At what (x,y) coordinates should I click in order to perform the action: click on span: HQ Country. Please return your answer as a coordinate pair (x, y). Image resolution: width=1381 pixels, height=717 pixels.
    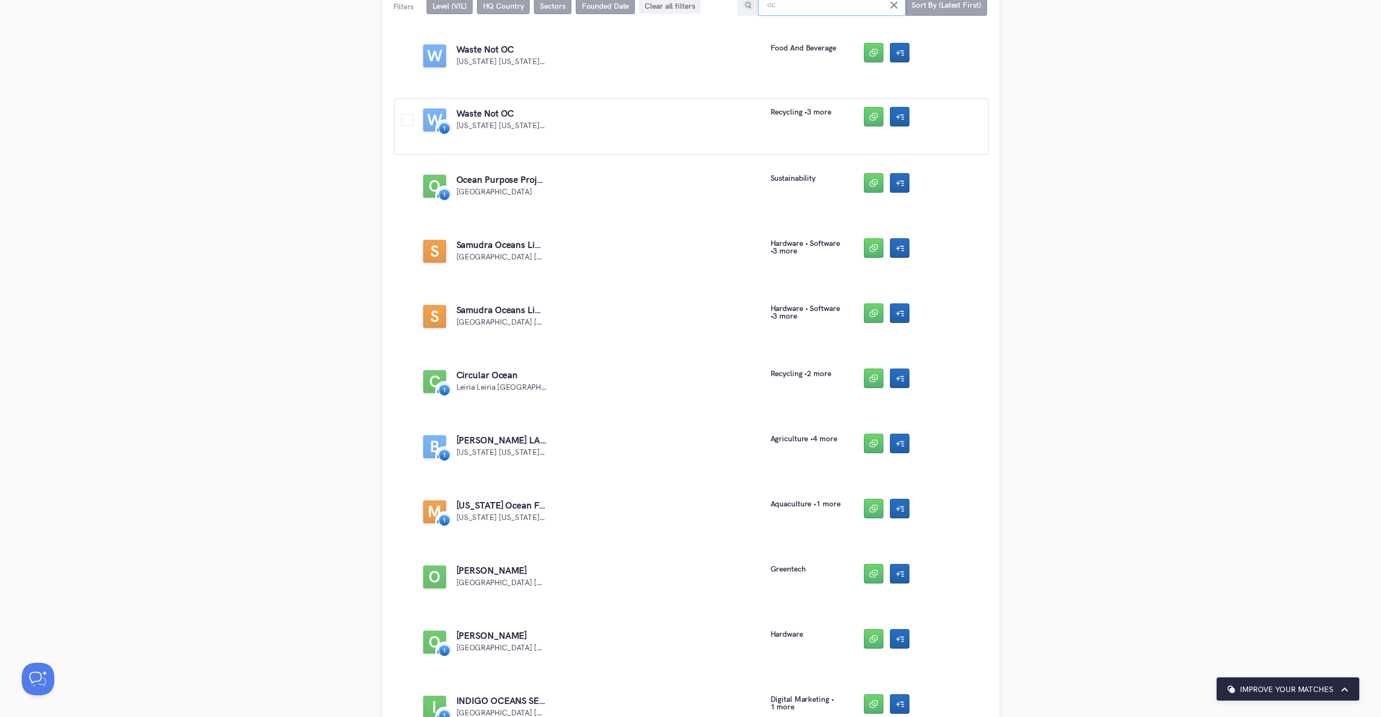
    Looking at the image, I should click on (504, 6).